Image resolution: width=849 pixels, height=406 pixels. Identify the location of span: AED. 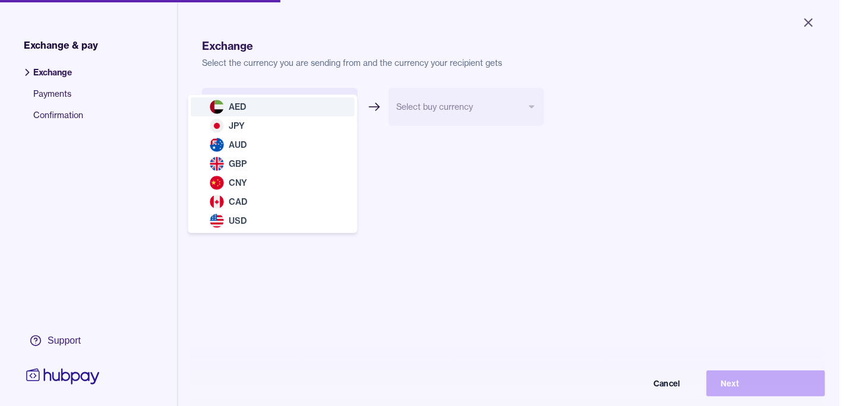
(237, 107).